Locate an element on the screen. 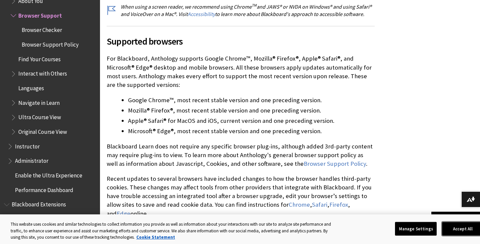  span: Find Your Courses is located at coordinates (39, 58).